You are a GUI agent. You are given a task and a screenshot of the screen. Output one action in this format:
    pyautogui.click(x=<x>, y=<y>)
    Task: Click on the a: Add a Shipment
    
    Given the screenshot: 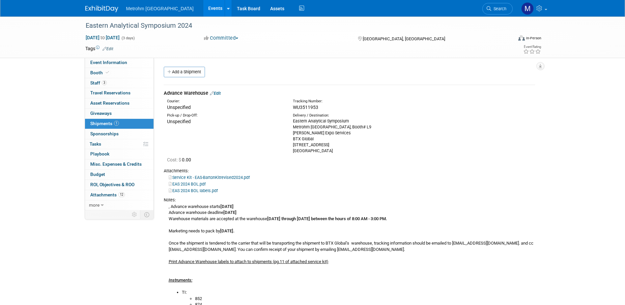 What is the action you would take?
    pyautogui.click(x=184, y=72)
    